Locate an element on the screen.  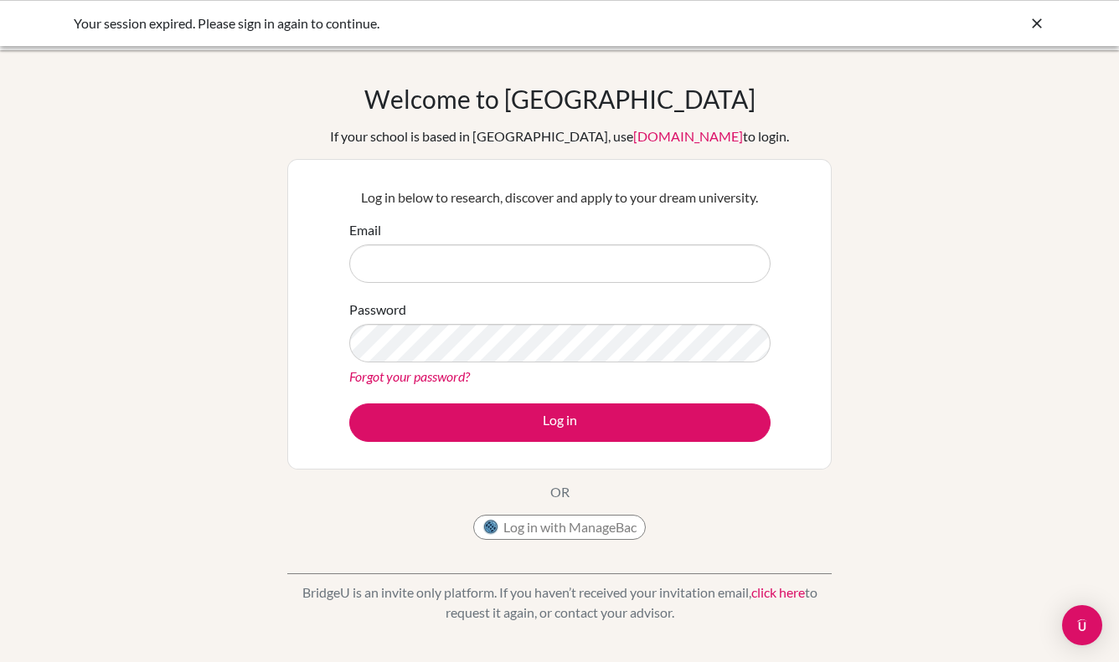
label: Password is located at coordinates (378, 310).